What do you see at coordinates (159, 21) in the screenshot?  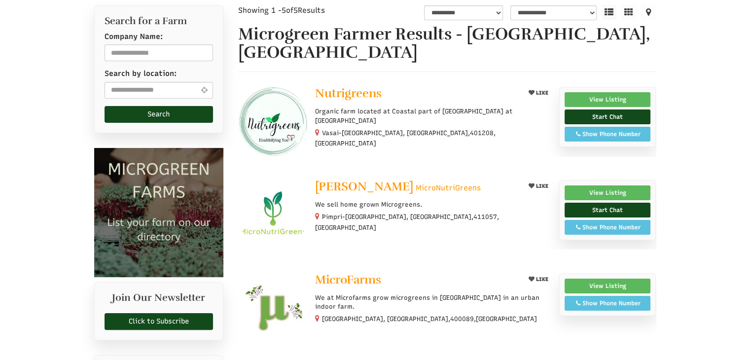 I see `h2: Search for a Farm` at bounding box center [159, 21].